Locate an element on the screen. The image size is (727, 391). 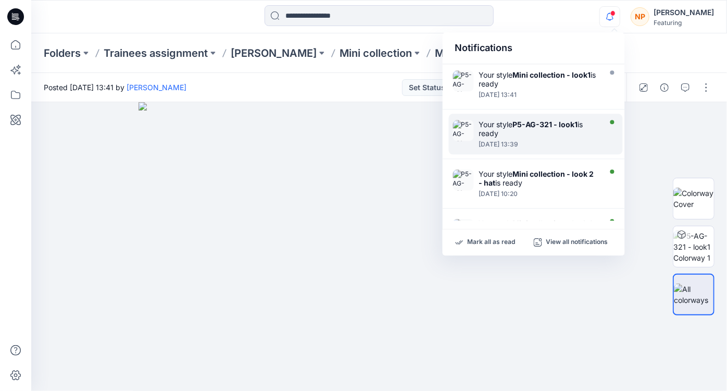
div: Featuring is located at coordinates (684, 22).